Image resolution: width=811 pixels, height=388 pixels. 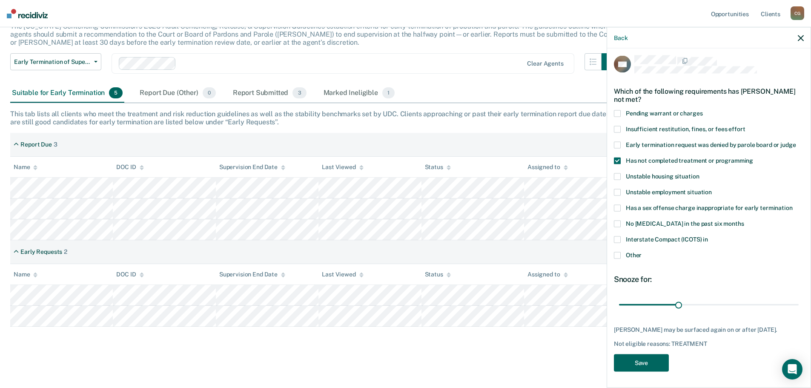 What do you see at coordinates (663, 176) in the screenshot?
I see `span: Unstable housing situation` at bounding box center [663, 176].